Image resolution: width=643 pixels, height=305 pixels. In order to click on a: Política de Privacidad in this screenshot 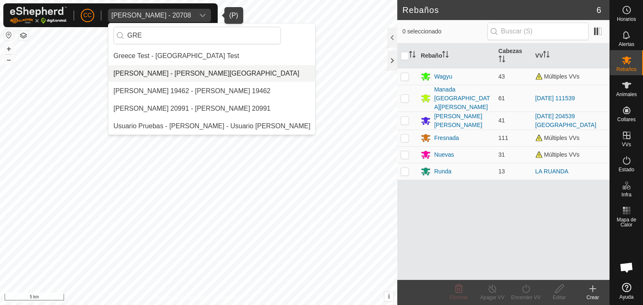, I will do `click(179, 298)`.